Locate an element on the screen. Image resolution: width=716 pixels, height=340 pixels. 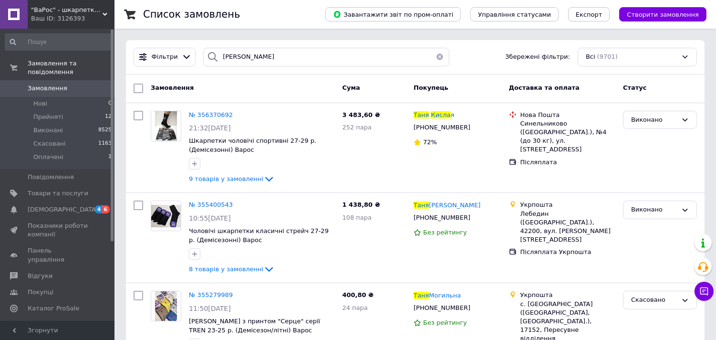
span: Показники роботи компанії is located at coordinates (58, 230).